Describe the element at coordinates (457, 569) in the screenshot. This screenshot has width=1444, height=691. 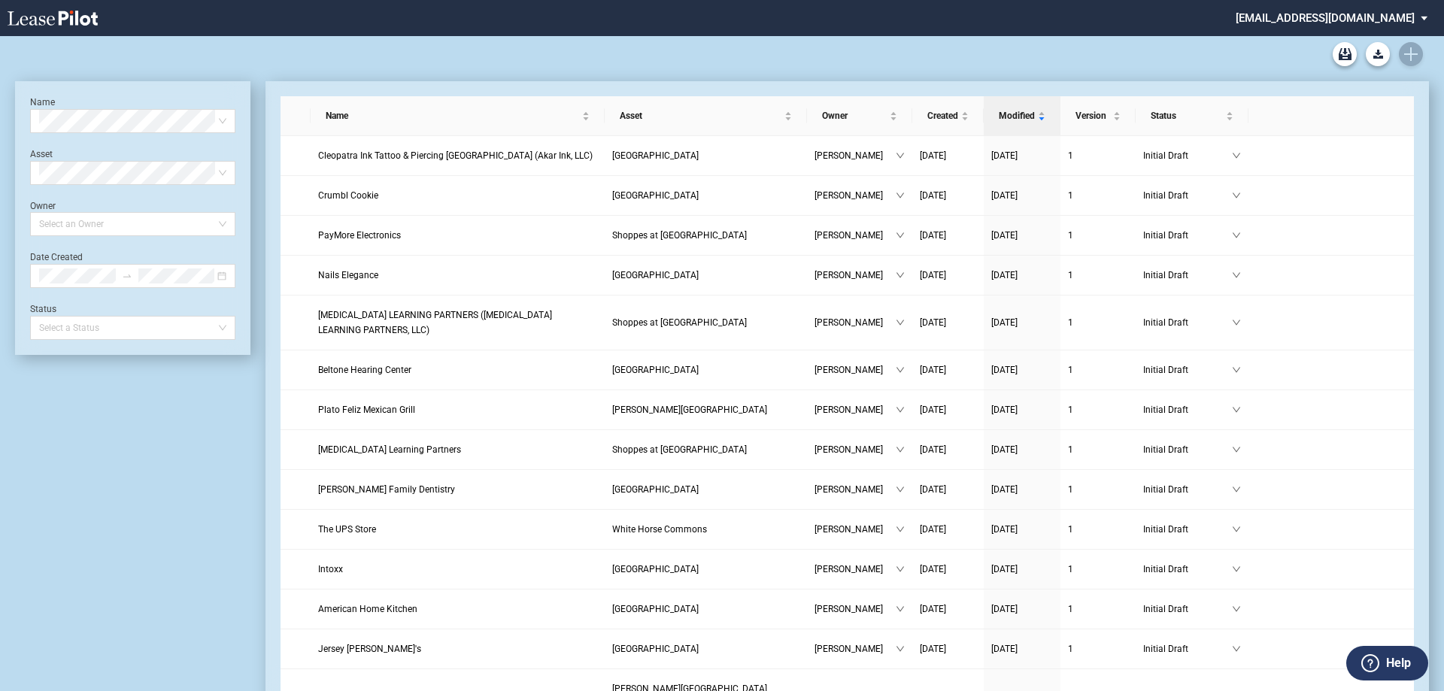
I see `a: Intoxx` at that location.